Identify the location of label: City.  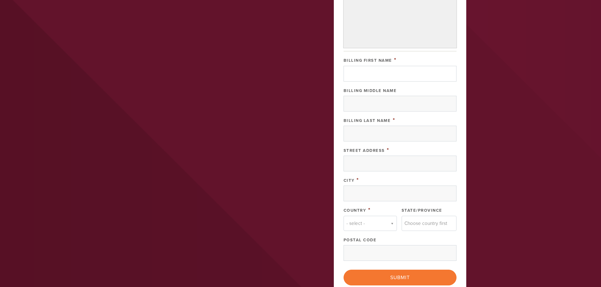
(349, 181).